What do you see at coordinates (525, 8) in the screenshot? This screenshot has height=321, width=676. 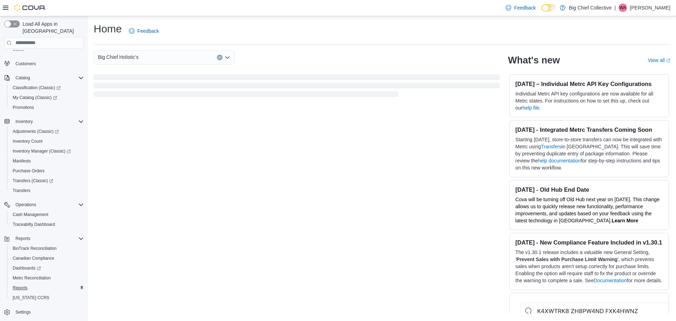 I see `span: Feedback` at bounding box center [525, 8].